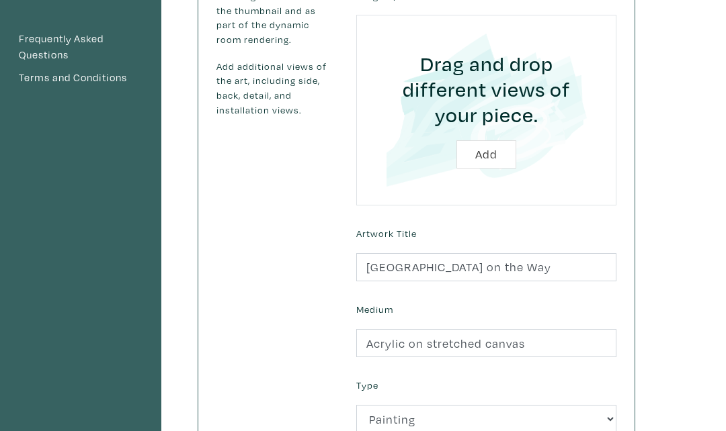  What do you see at coordinates (386, 235) in the screenshot?
I see `label: Artwork Title` at bounding box center [386, 235].